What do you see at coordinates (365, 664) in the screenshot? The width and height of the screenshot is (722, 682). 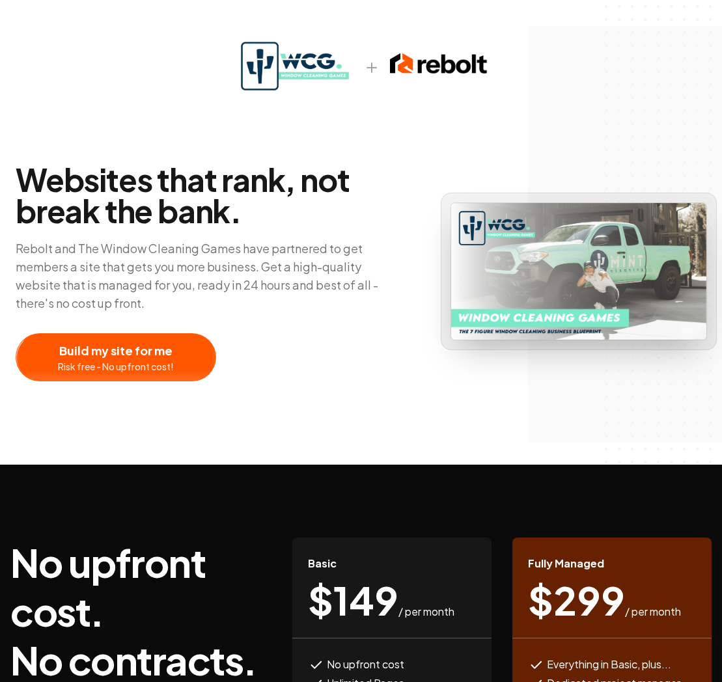 I see `span: No upfront cost` at bounding box center [365, 664].